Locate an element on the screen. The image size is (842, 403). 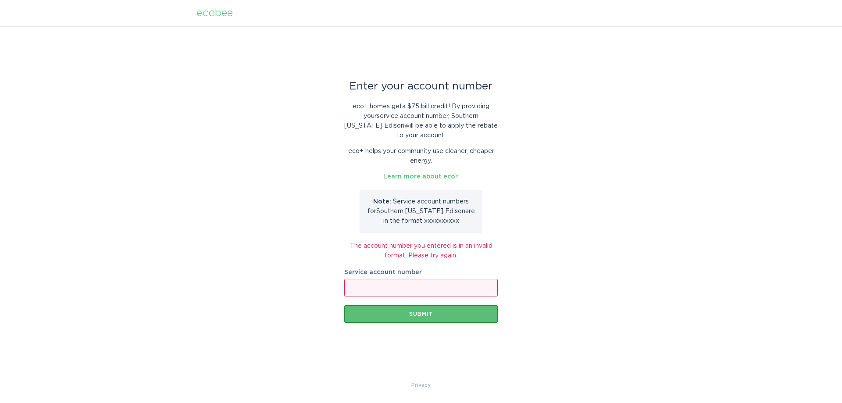
div: ecobee is located at coordinates (214, 13).